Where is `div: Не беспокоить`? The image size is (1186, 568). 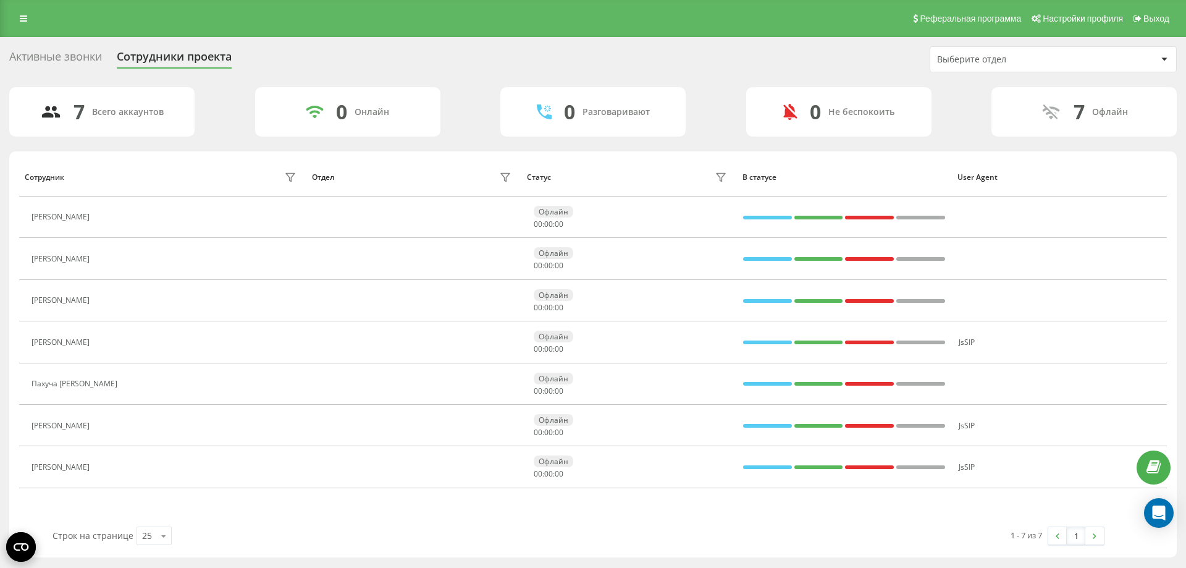 div: Не беспокоить is located at coordinates (861, 112).